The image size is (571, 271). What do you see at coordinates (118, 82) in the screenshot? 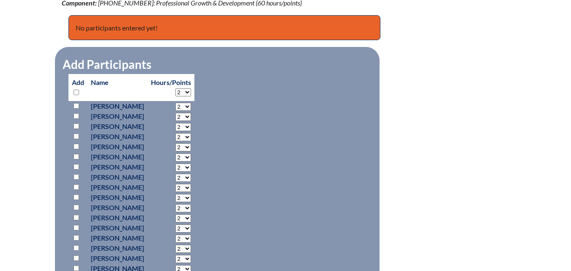
I see `p: Name` at bounding box center [118, 82].